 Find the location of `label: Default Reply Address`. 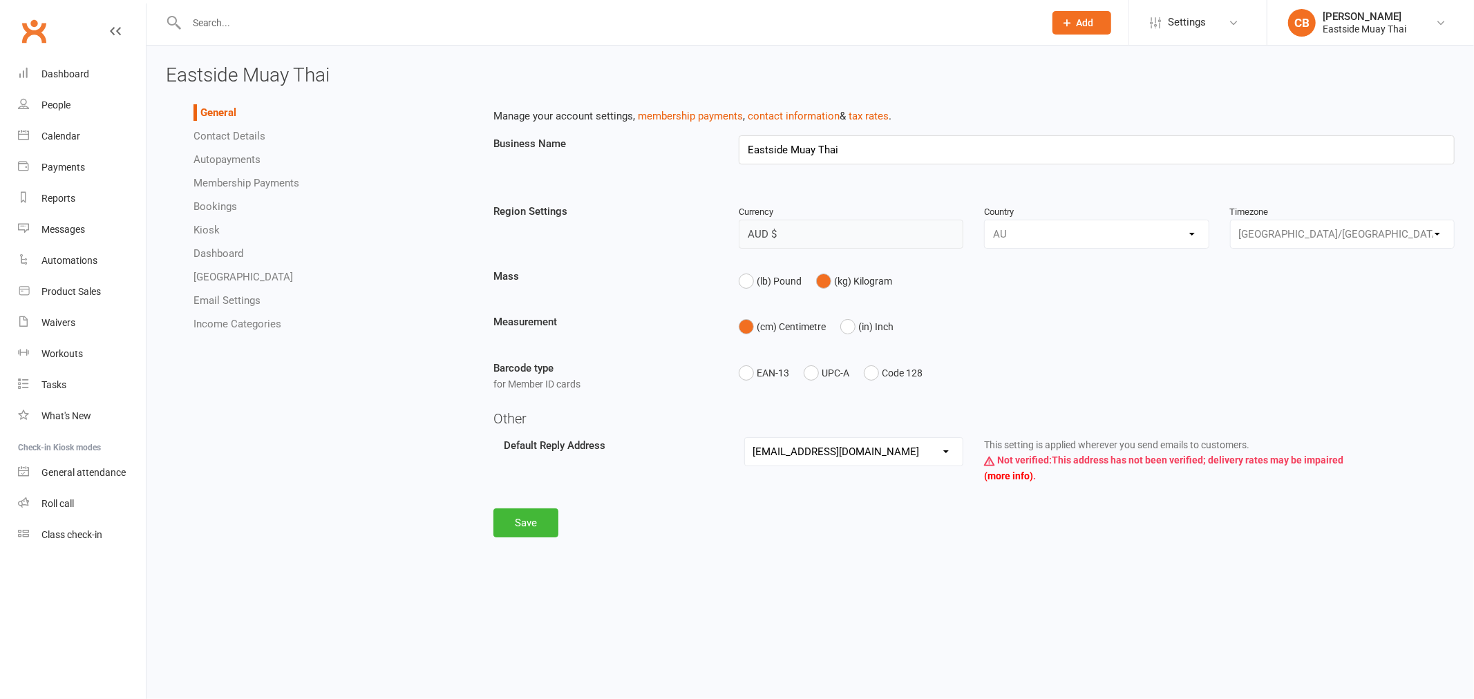

label: Default Reply Address is located at coordinates (554, 446).